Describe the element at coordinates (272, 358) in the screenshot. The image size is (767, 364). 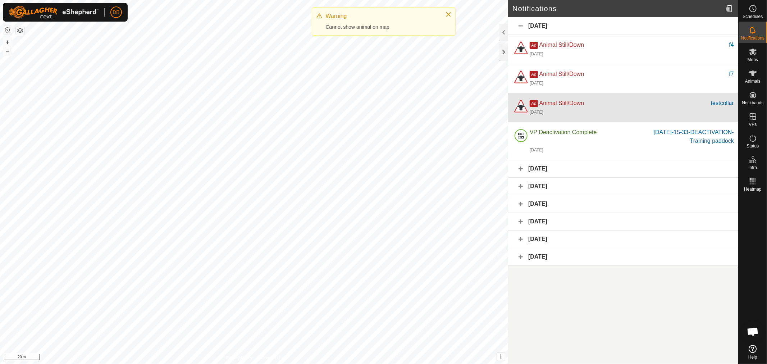
I see `a: Contact Us` at that location.